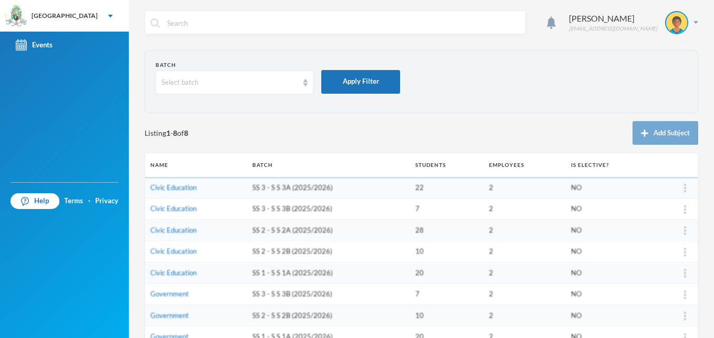  What do you see at coordinates (525, 165) in the screenshot?
I see `th: Employees` at bounding box center [525, 165].